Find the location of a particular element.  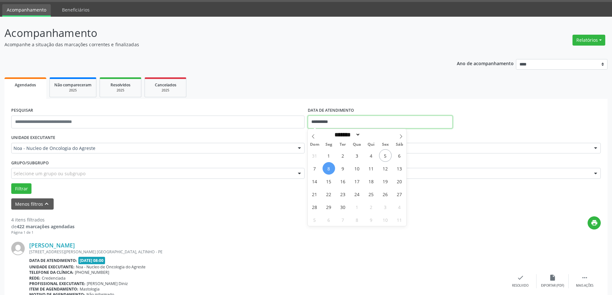

a: Beneficiários is located at coordinates (76, 10).